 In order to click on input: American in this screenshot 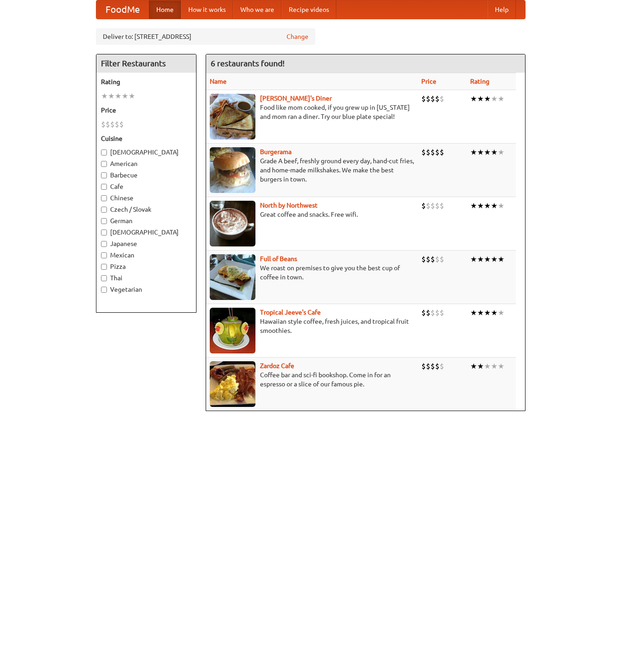, I will do `click(104, 164)`.